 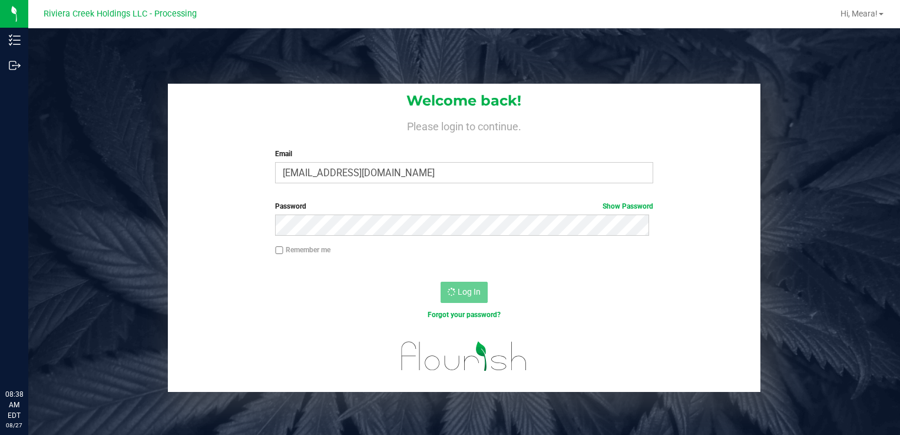 I want to click on span: Password, so click(x=291, y=206).